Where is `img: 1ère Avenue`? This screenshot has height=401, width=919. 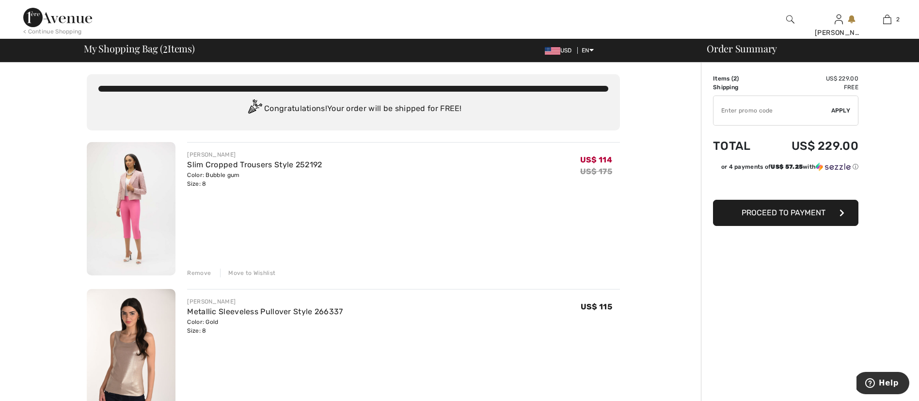
img: 1ère Avenue is located at coordinates (58, 17).